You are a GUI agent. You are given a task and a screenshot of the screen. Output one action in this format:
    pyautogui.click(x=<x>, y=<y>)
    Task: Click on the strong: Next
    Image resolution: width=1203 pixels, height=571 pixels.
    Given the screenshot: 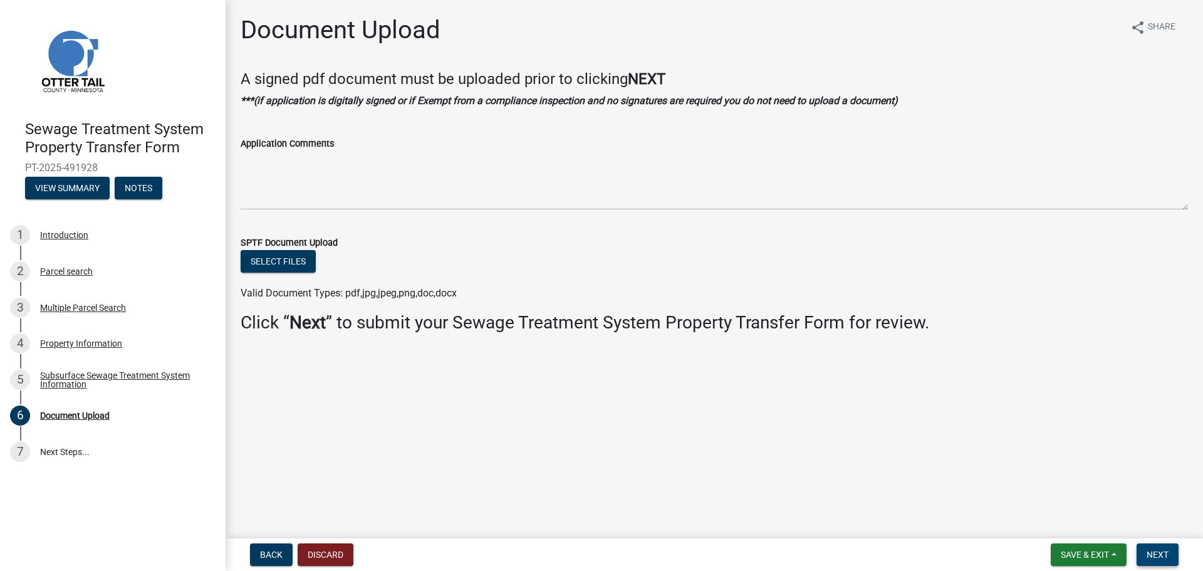 What is the action you would take?
    pyautogui.click(x=308, y=322)
    